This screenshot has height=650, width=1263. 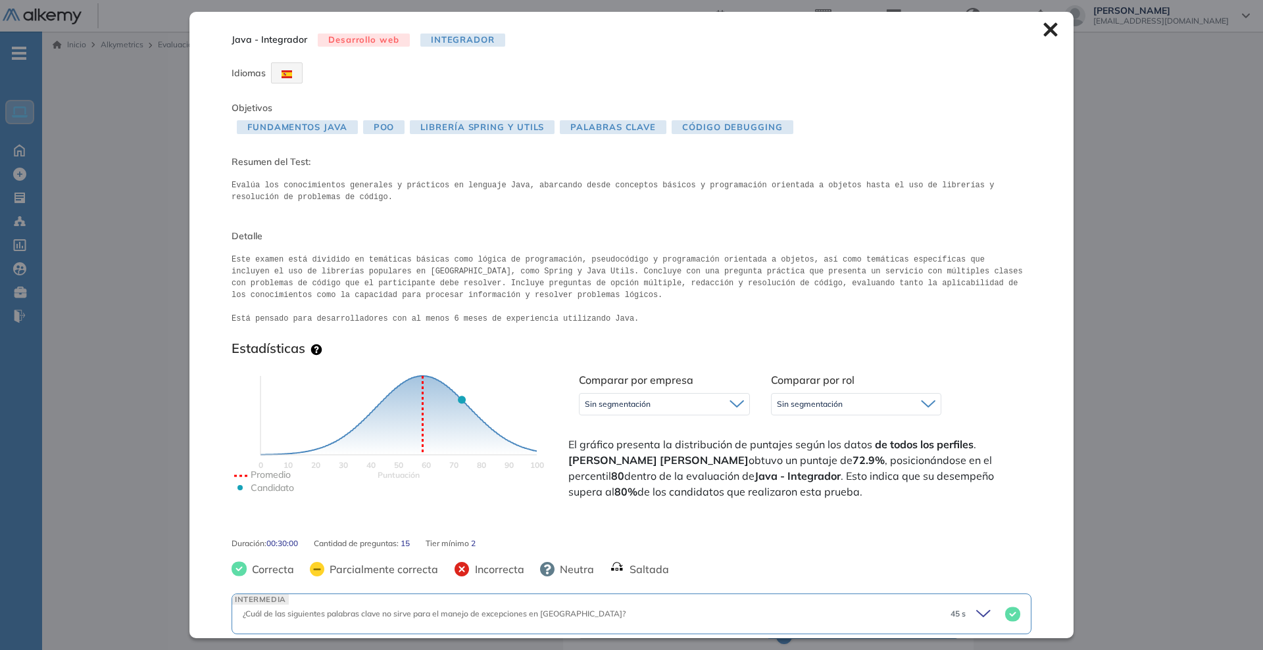 What do you see at coordinates (868, 460) in the screenshot?
I see `strong: 72.9%` at bounding box center [868, 460].